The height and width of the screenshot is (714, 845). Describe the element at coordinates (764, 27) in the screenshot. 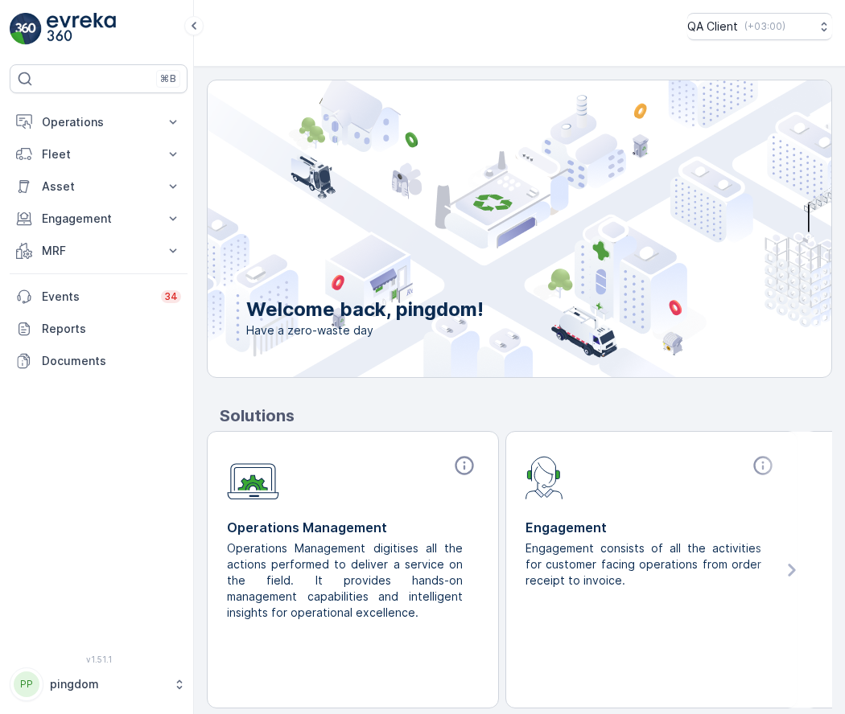

I see `p: ( +03:00 )` at that location.